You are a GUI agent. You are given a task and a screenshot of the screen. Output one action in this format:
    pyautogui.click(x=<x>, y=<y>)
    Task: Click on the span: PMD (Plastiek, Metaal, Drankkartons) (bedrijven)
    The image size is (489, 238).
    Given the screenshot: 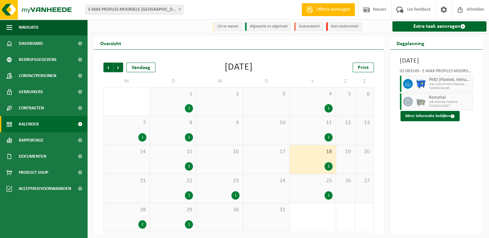 What is the action you would take?
    pyautogui.click(x=450, y=80)
    